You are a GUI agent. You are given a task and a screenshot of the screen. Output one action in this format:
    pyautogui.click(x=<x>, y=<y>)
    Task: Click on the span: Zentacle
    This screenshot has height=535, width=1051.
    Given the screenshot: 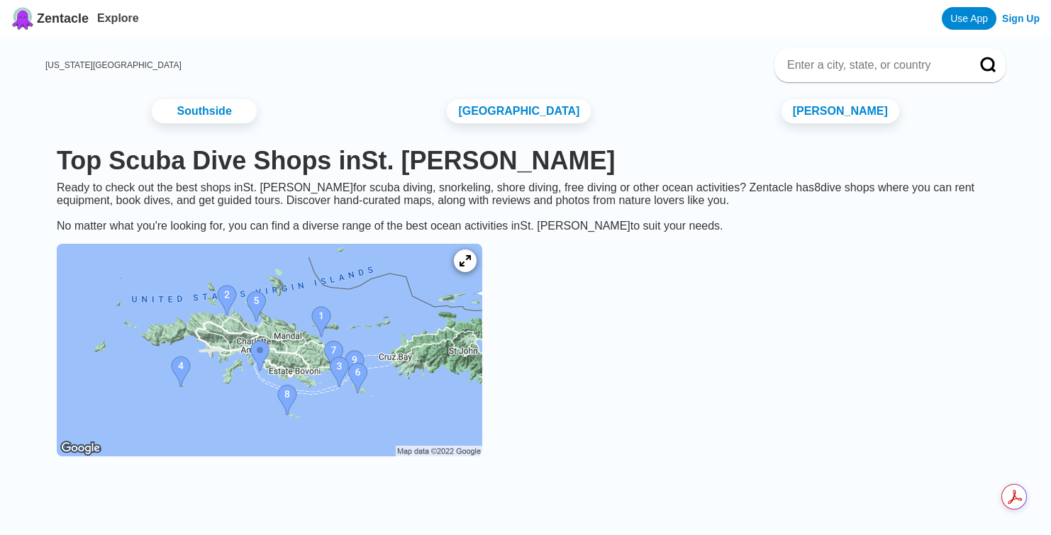 What is the action you would take?
    pyautogui.click(x=62, y=18)
    